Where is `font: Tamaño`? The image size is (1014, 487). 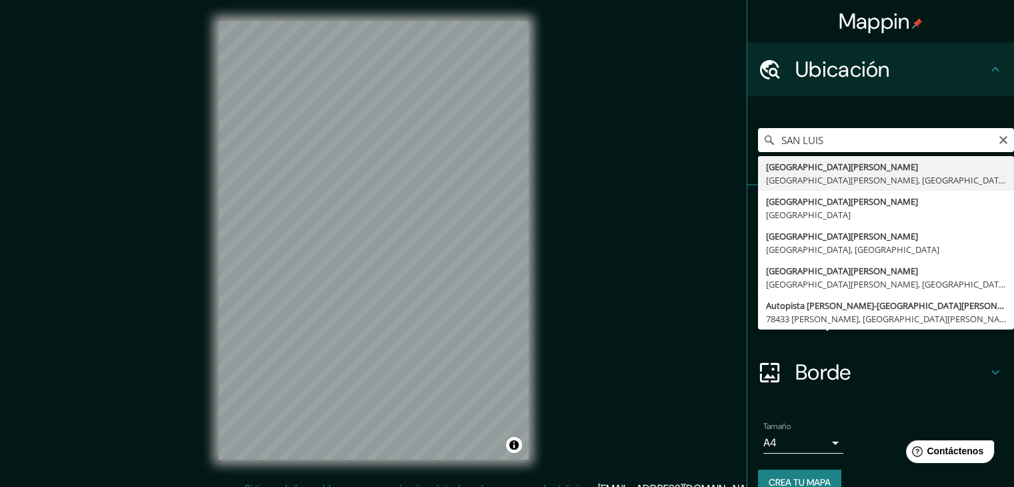 font: Tamaño is located at coordinates (776, 426).